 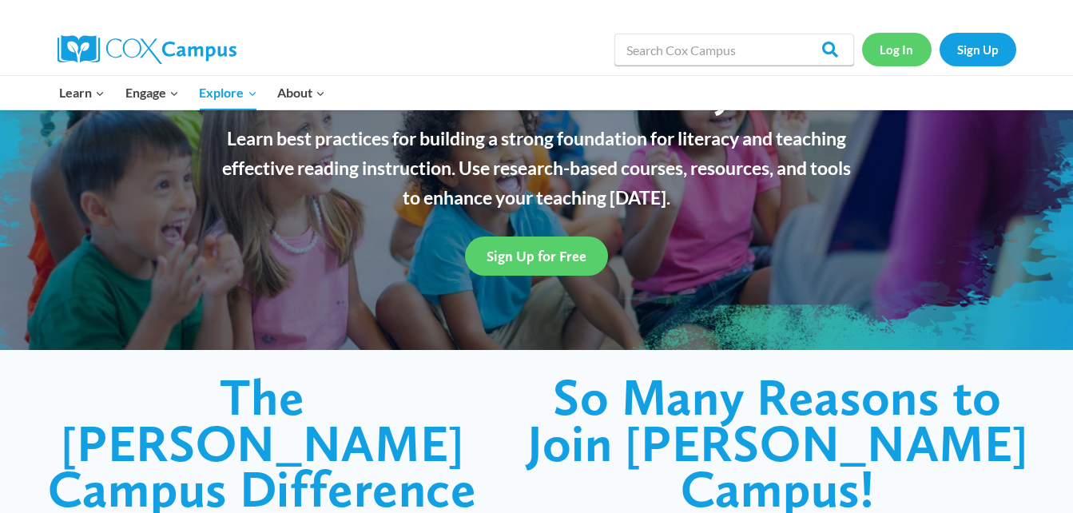 What do you see at coordinates (152, 93) in the screenshot?
I see `button: Child menu of Engage` at bounding box center [152, 93].